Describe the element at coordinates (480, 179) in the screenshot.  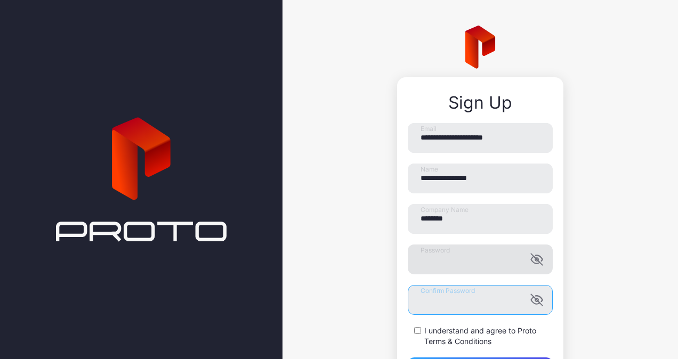
I see `input: Name` at that location.